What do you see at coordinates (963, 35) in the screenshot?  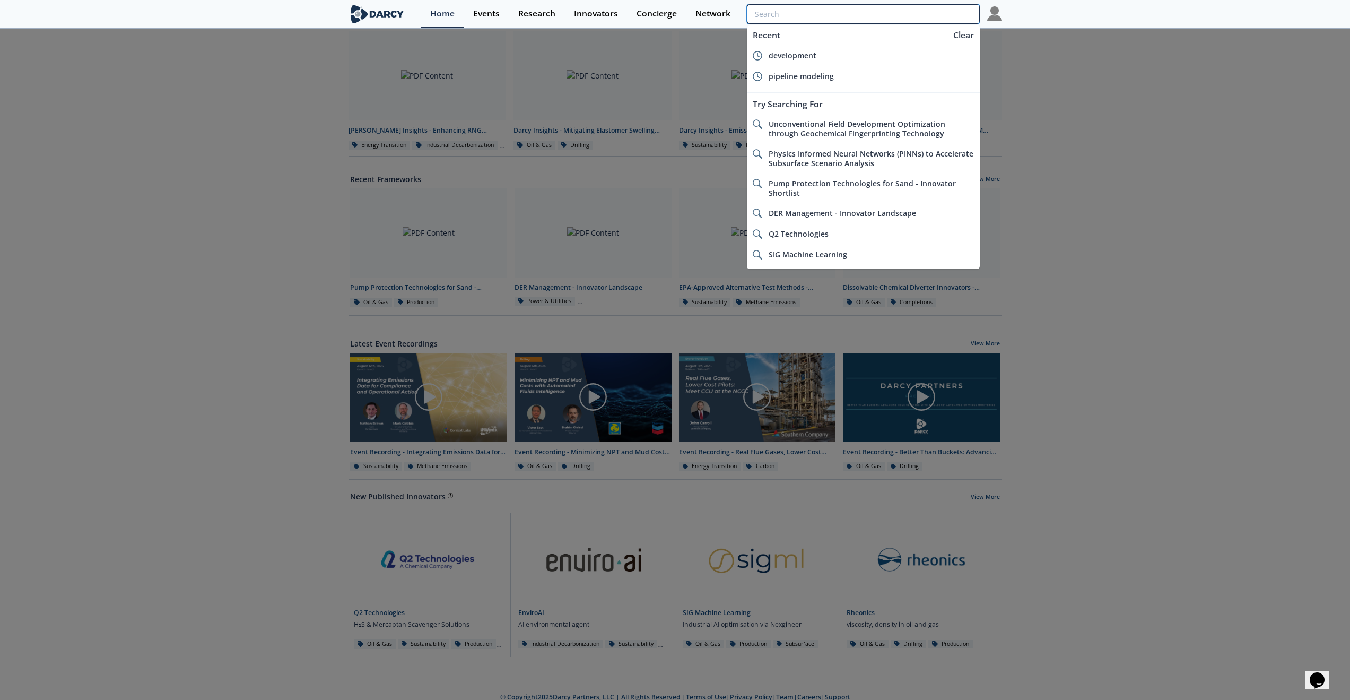 I see `div: Clear` at bounding box center [963, 35].